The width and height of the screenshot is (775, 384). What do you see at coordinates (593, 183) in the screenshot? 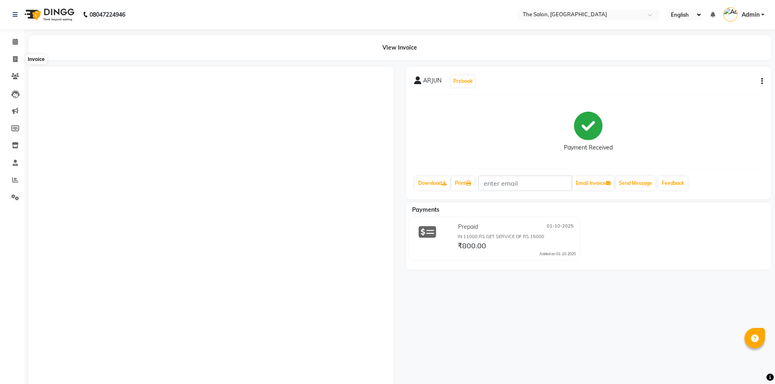
I see `button: Email Invoice` at bounding box center [593, 183].